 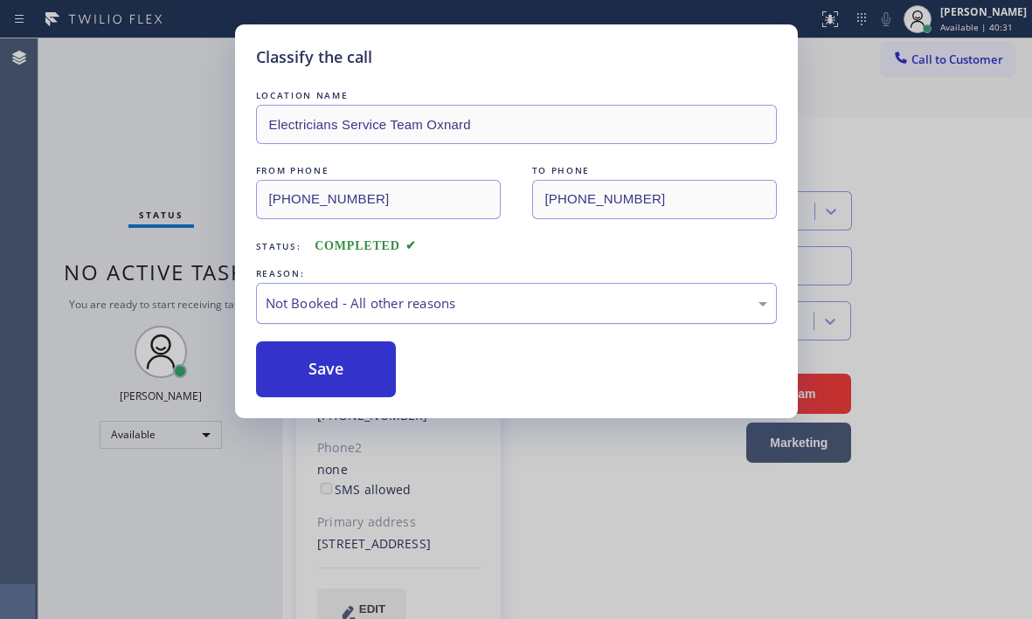 What do you see at coordinates (365, 245) in the screenshot?
I see `span: COMPLETED` at bounding box center [365, 245].